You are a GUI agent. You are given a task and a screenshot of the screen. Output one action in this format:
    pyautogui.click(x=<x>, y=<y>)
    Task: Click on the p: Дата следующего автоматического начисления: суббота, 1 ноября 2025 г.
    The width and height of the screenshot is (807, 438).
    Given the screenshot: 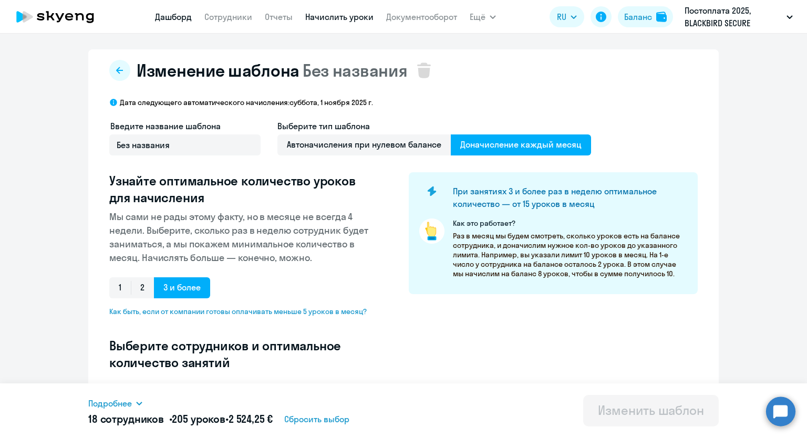 What is the action you would take?
    pyautogui.click(x=246, y=102)
    